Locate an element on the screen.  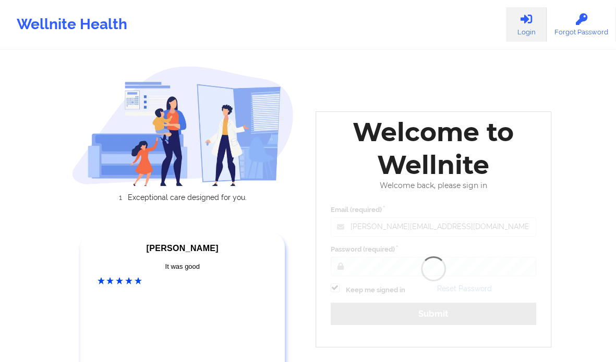
img: wellnite-auth-hero_200.c722682e.png is located at coordinates (182, 126).